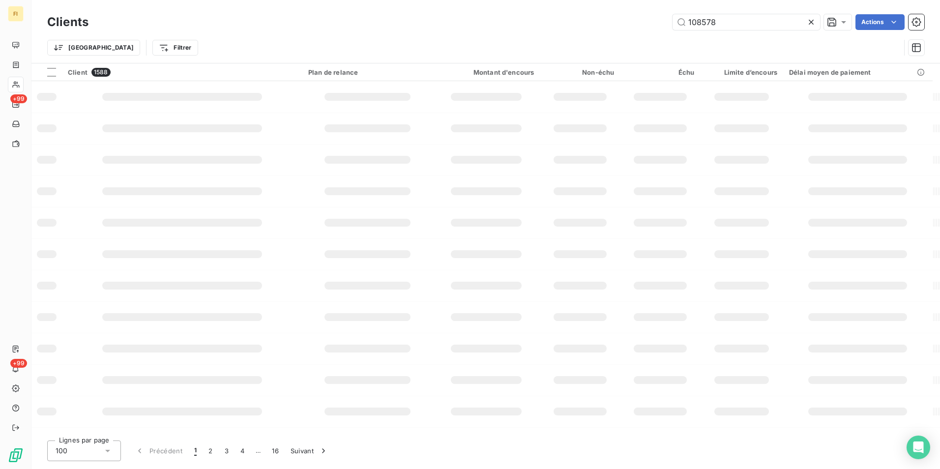  I want to click on img: Logo LeanPay, so click(16, 455).